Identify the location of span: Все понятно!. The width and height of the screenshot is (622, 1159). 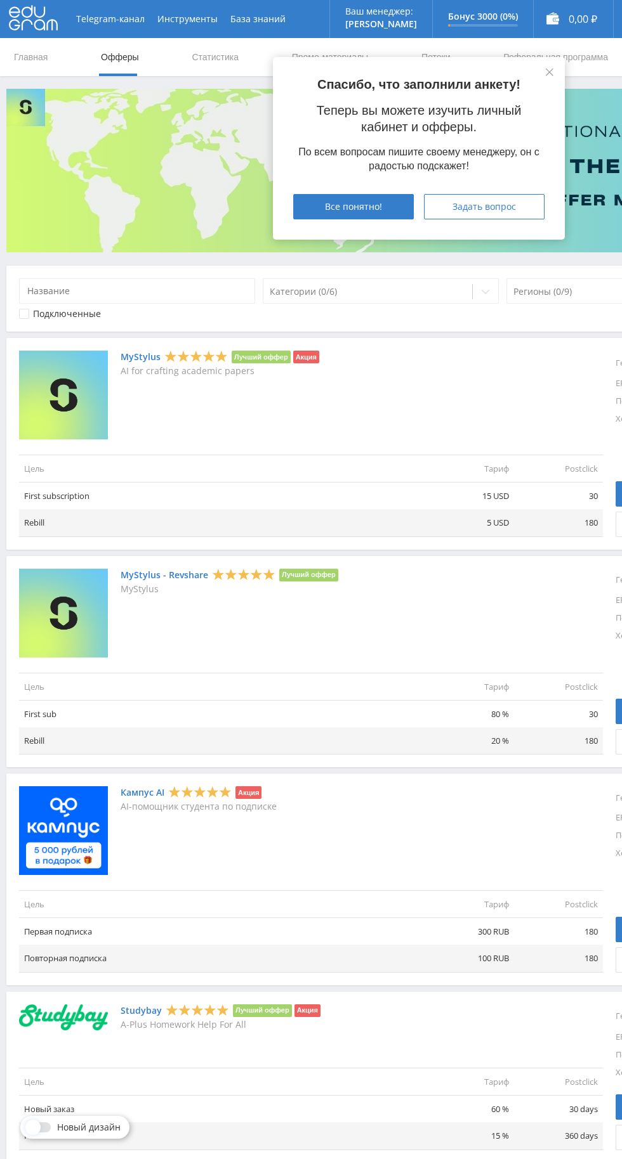
(353, 207).